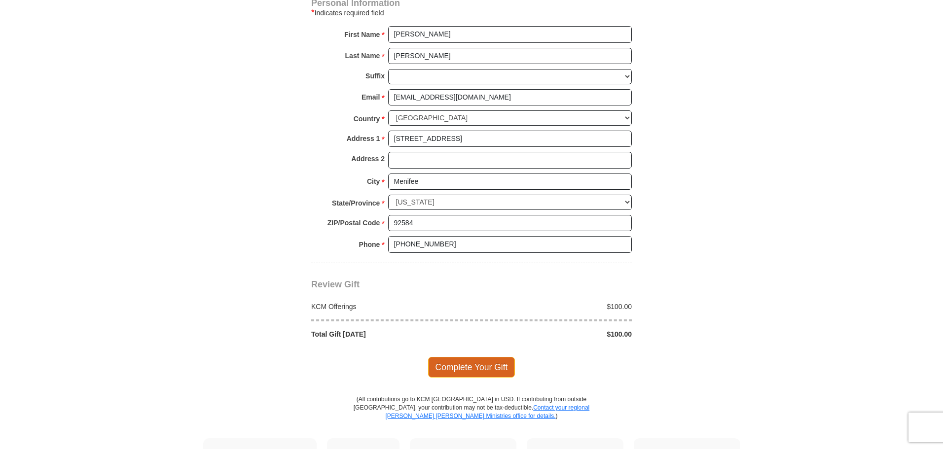 The width and height of the screenshot is (943, 449). What do you see at coordinates (373, 182) in the screenshot?
I see `strong: City` at bounding box center [373, 182].